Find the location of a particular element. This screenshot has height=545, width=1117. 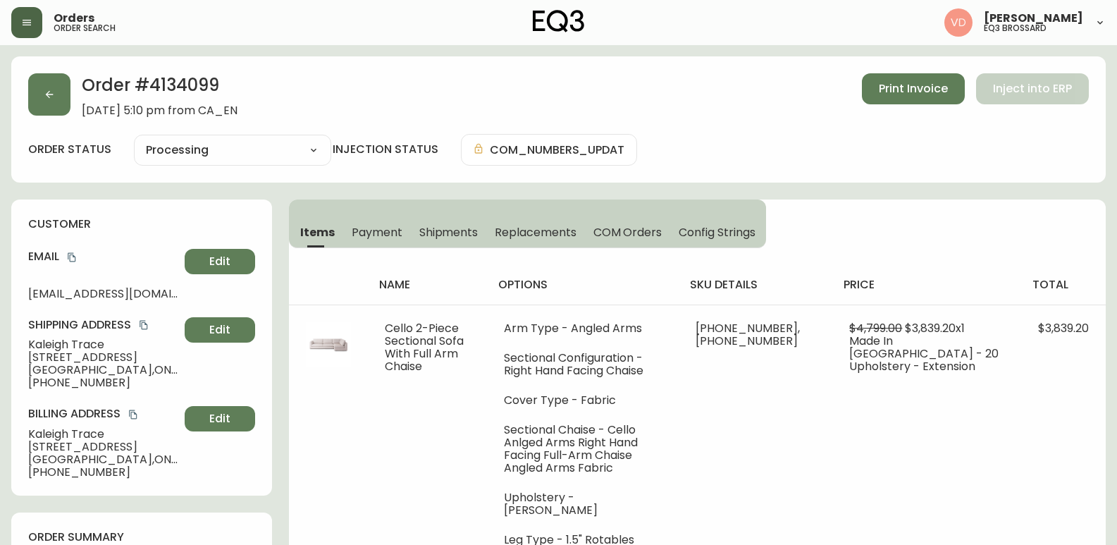

span: Cello 2-Piece Sectional Sofa With Full Arm Chaise is located at coordinates (424, 347).